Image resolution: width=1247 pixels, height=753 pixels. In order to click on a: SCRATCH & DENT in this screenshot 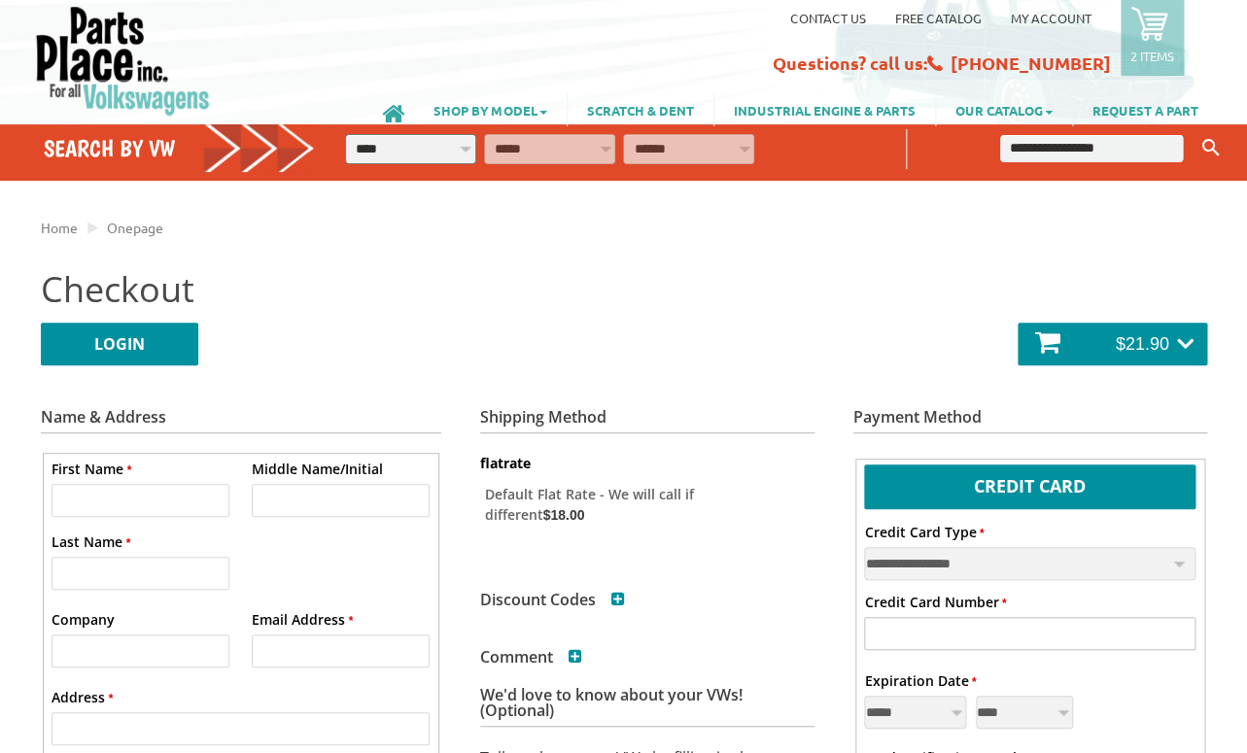, I will do `click(640, 110)`.